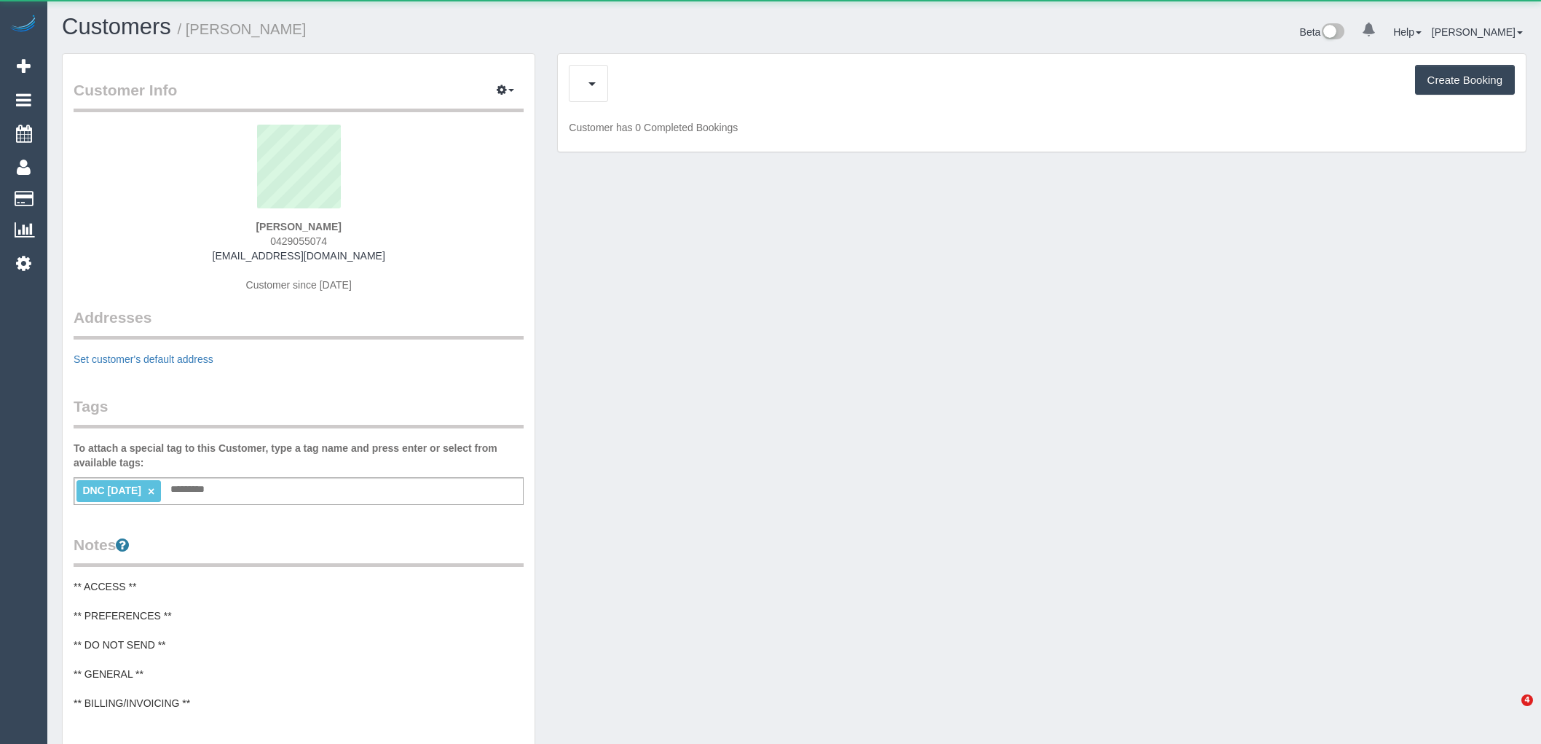  I want to click on a: Customers, so click(117, 26).